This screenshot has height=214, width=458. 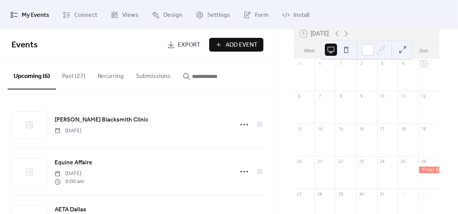 I want to click on div: 19, so click(x=424, y=128).